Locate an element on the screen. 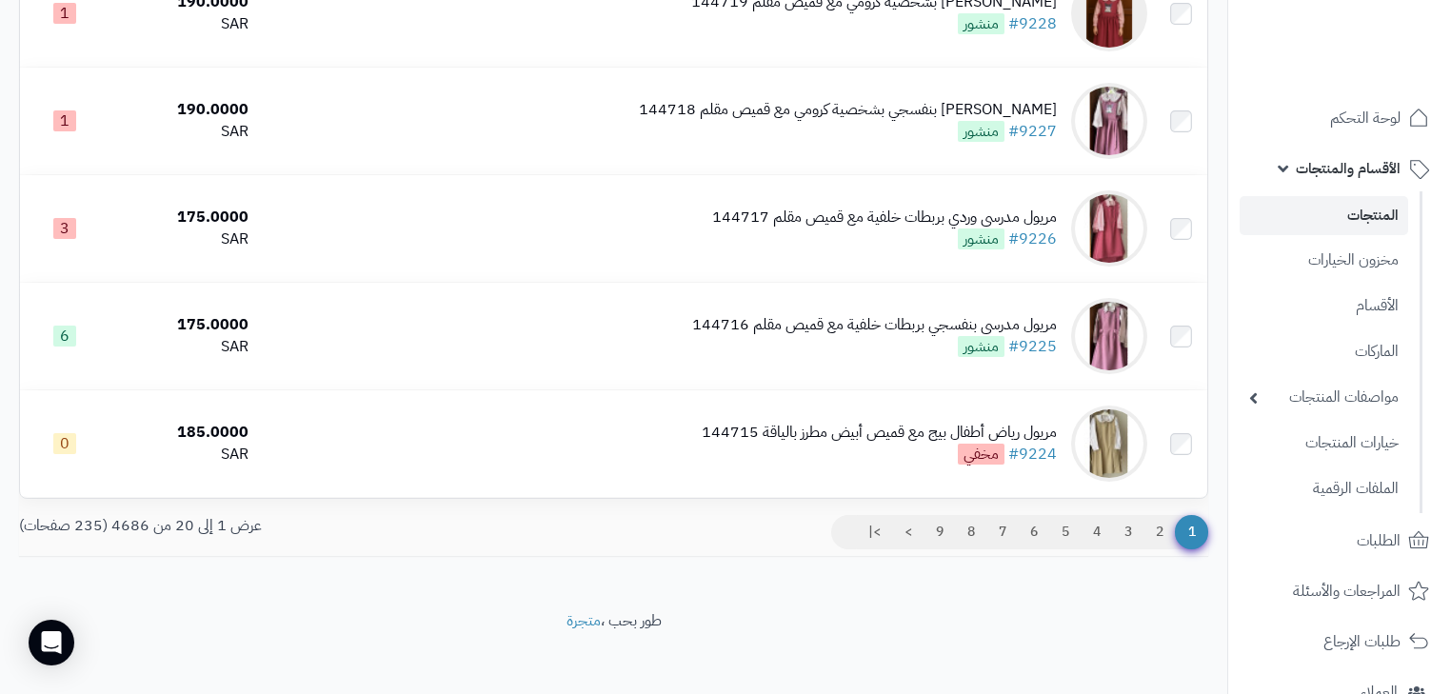 The width and height of the screenshot is (1451, 694). span: لوحة التحكم is located at coordinates (1366, 118).